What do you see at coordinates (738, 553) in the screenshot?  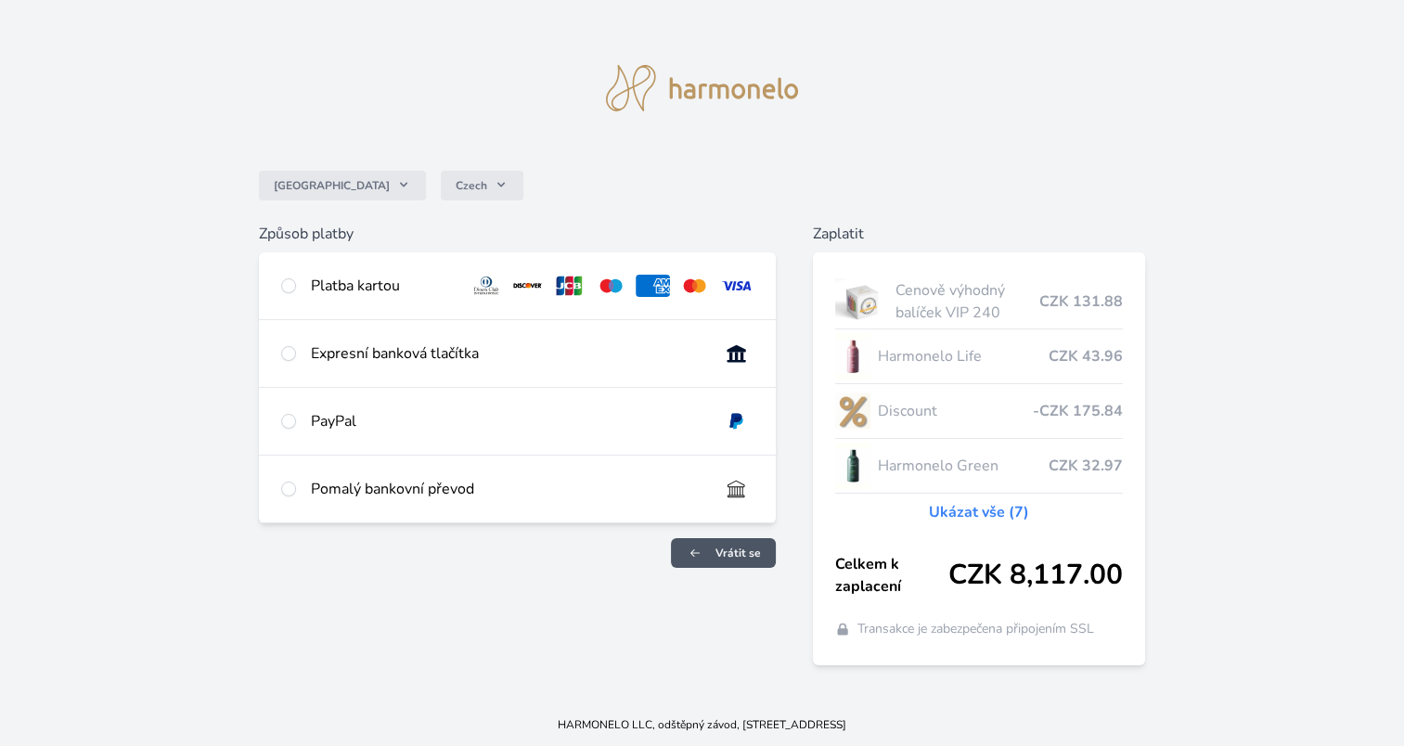 I see `span: Vrátit se` at bounding box center [738, 553].